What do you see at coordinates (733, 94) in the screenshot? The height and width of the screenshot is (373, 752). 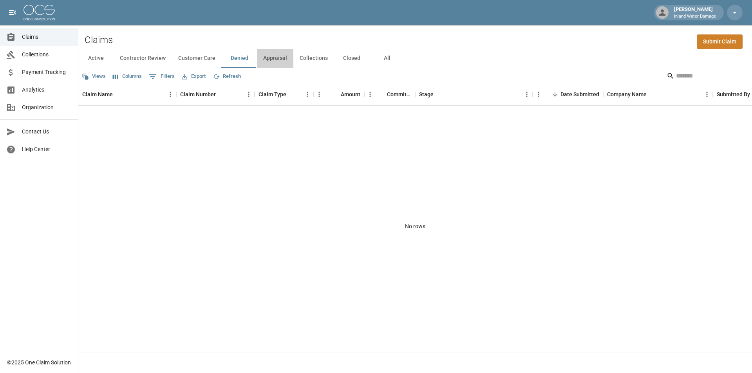 I see `div: Submitted By` at bounding box center [733, 94].